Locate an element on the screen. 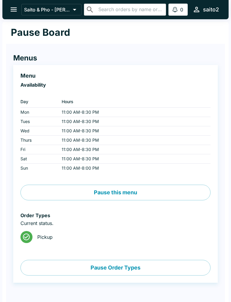 The image size is (231, 302). h4: Menus is located at coordinates (115, 58).